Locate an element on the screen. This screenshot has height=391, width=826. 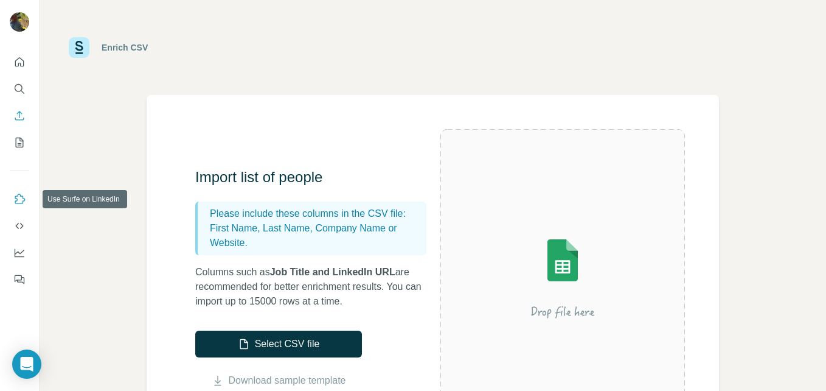
button: Use Surfe on LinkedIn is located at coordinates (19, 199).